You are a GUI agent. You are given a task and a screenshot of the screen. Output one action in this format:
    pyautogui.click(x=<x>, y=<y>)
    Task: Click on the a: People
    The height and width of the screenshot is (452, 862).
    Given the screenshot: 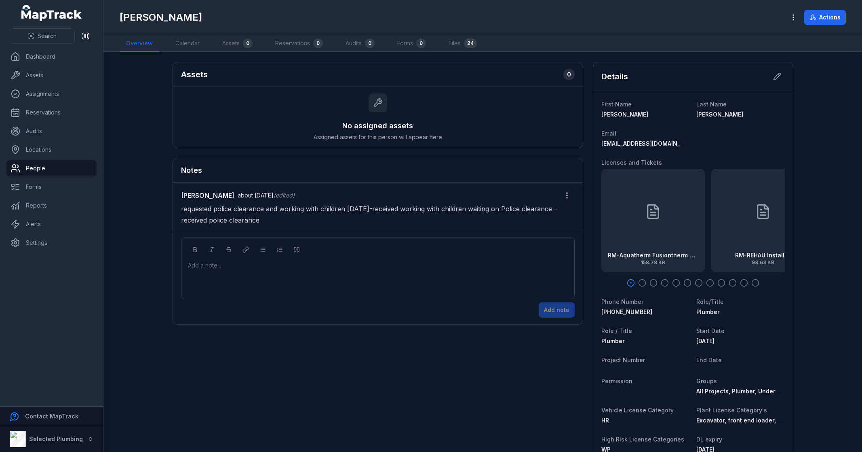 What is the action you would take?
    pyautogui.click(x=51, y=168)
    